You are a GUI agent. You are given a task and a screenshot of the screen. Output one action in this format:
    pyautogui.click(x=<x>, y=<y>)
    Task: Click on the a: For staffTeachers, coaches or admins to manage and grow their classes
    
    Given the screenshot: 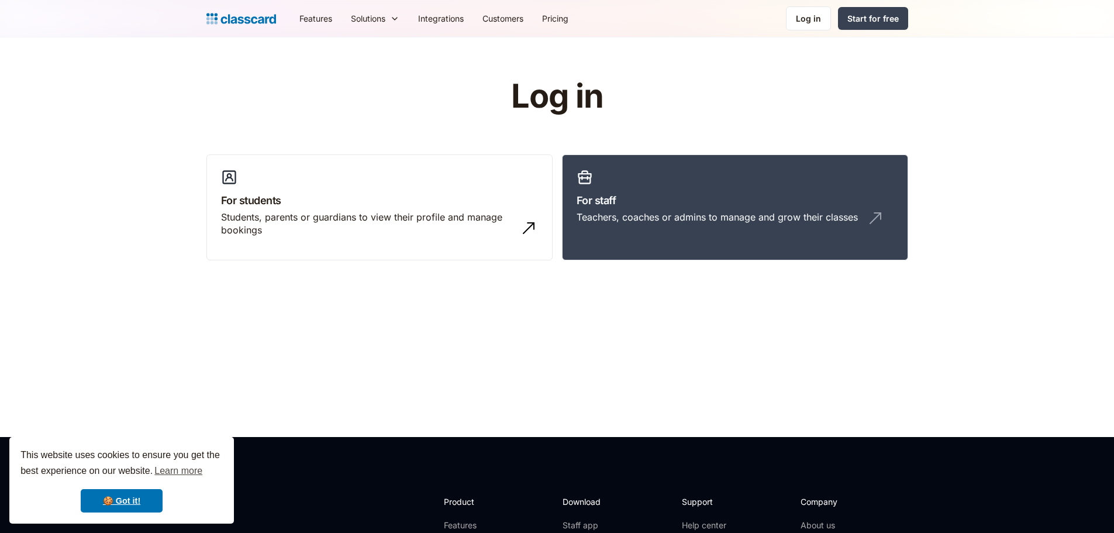 What is the action you would take?
    pyautogui.click(x=735, y=208)
    